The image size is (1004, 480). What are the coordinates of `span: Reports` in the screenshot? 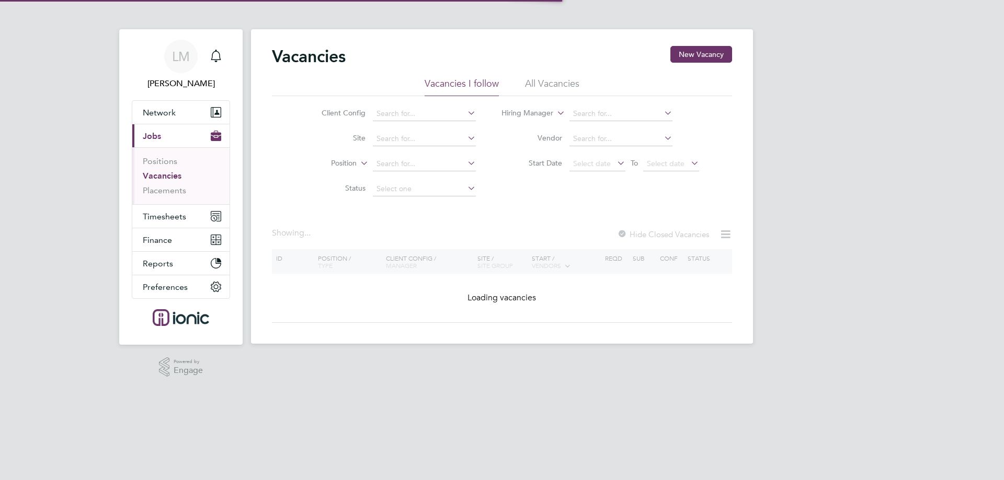 It's located at (158, 263).